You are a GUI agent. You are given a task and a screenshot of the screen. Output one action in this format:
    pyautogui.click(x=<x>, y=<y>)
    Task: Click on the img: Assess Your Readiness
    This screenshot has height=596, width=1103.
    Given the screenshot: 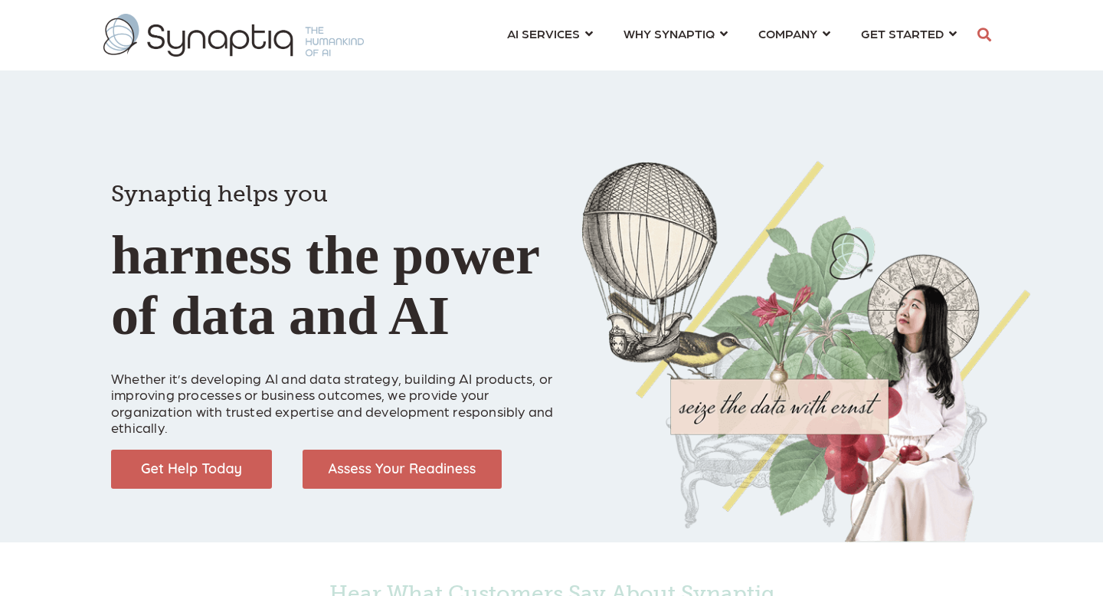 What is the action you would take?
    pyautogui.click(x=402, y=469)
    